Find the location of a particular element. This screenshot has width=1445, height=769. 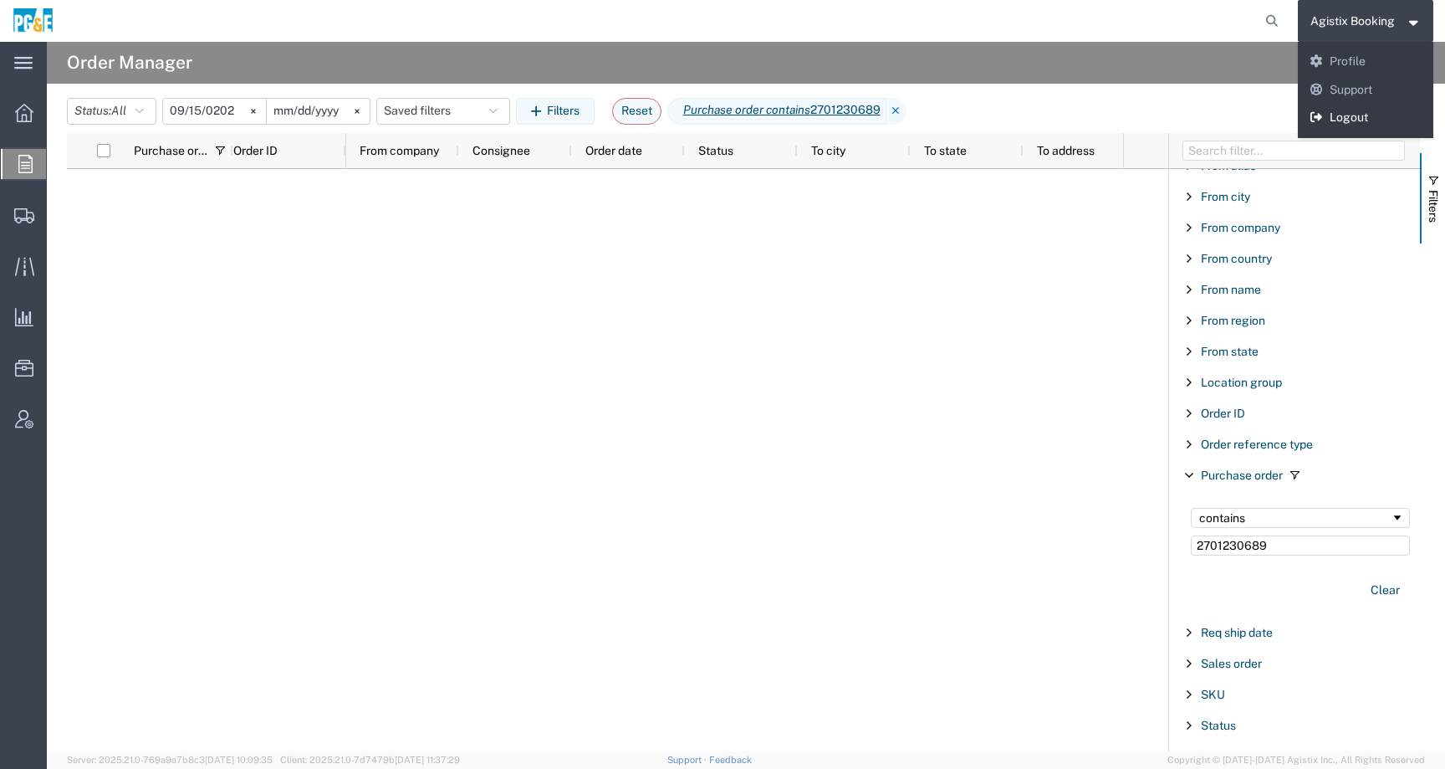

span: Location group is located at coordinates (1241, 382).